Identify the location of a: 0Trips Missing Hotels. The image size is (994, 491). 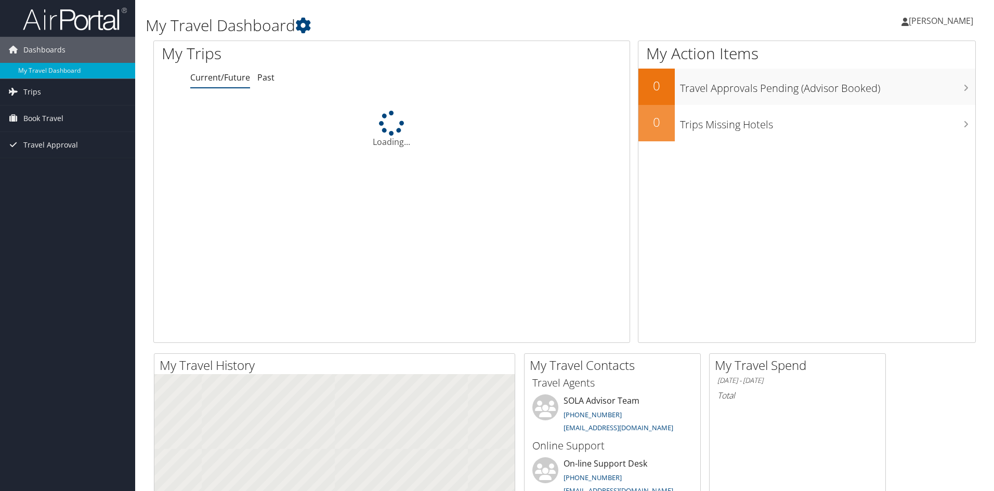
(807, 123).